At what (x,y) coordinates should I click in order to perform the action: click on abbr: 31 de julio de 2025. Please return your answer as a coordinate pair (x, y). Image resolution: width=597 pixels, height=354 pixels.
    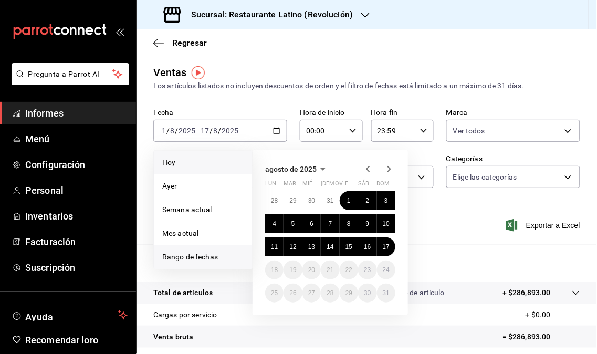
    Looking at the image, I should click on (330, 201).